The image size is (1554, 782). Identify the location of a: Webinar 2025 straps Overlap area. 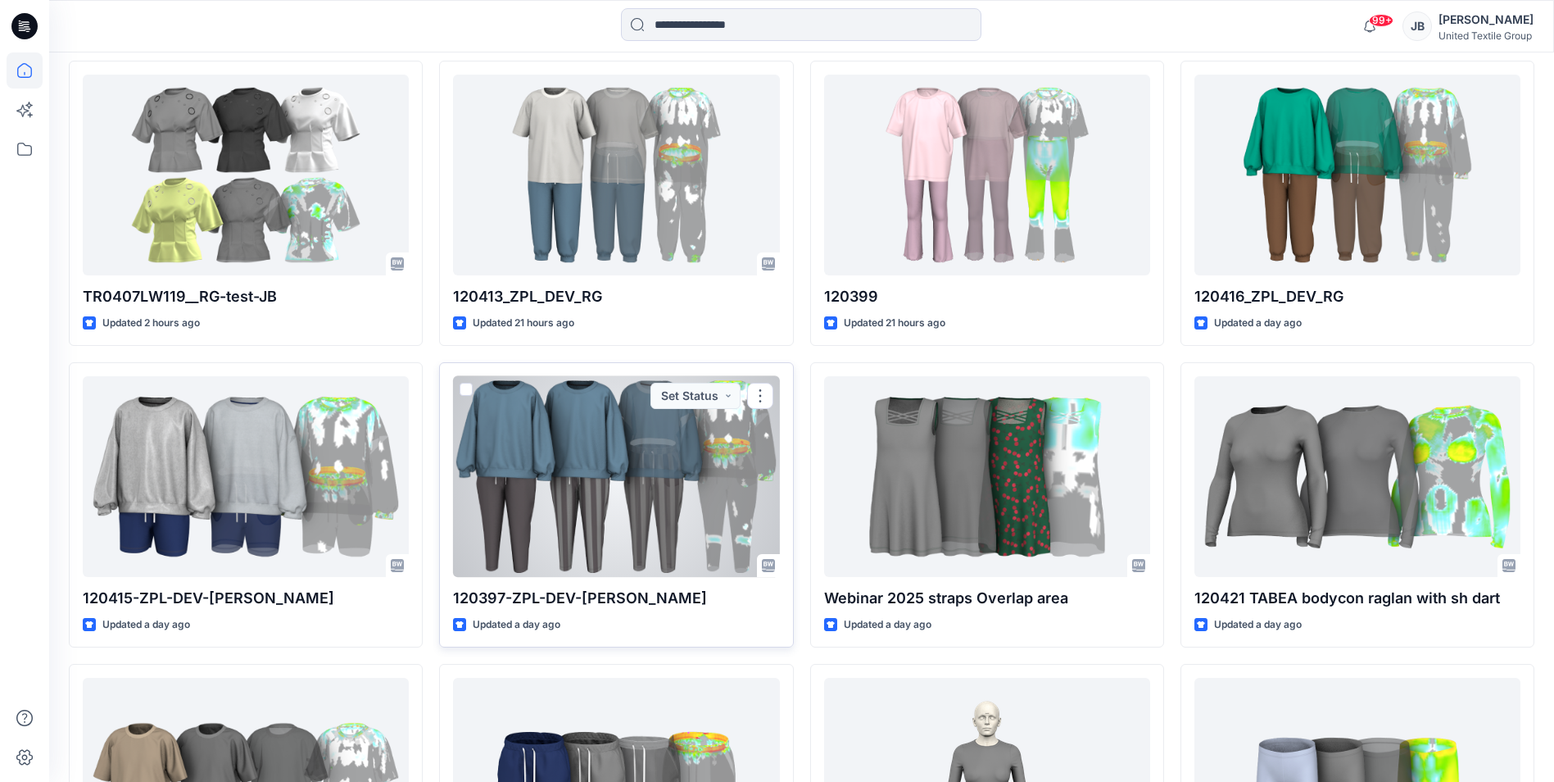
(987, 476).